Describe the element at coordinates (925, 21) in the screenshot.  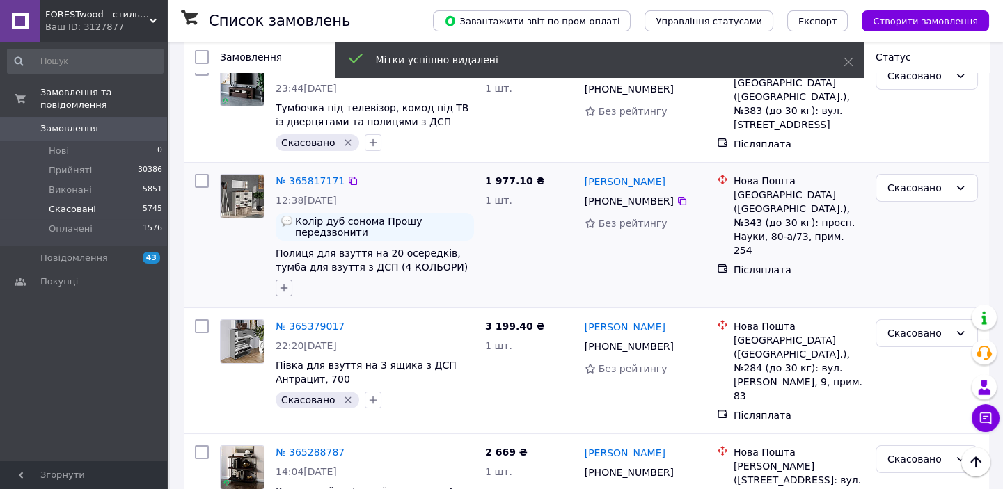
I see `button: Створити замовлення` at that location.